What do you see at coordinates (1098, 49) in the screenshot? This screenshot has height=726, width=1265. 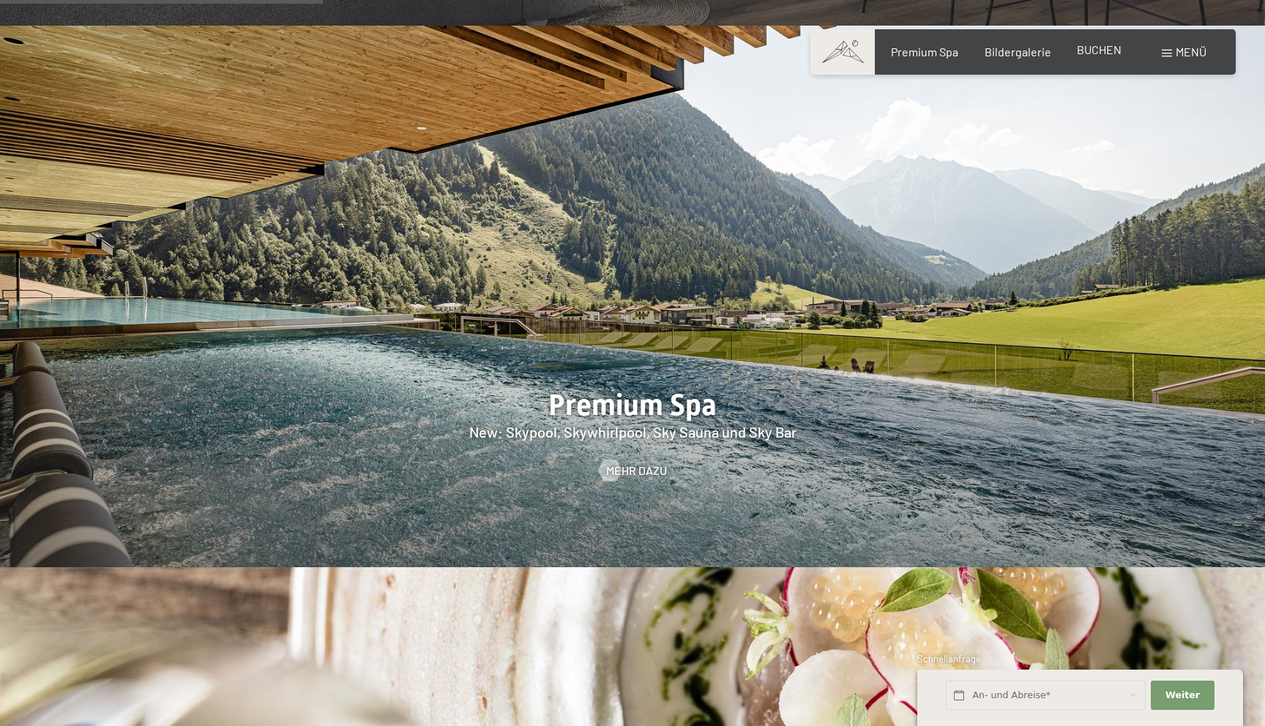 I see `span: BUCHEN` at bounding box center [1098, 49].